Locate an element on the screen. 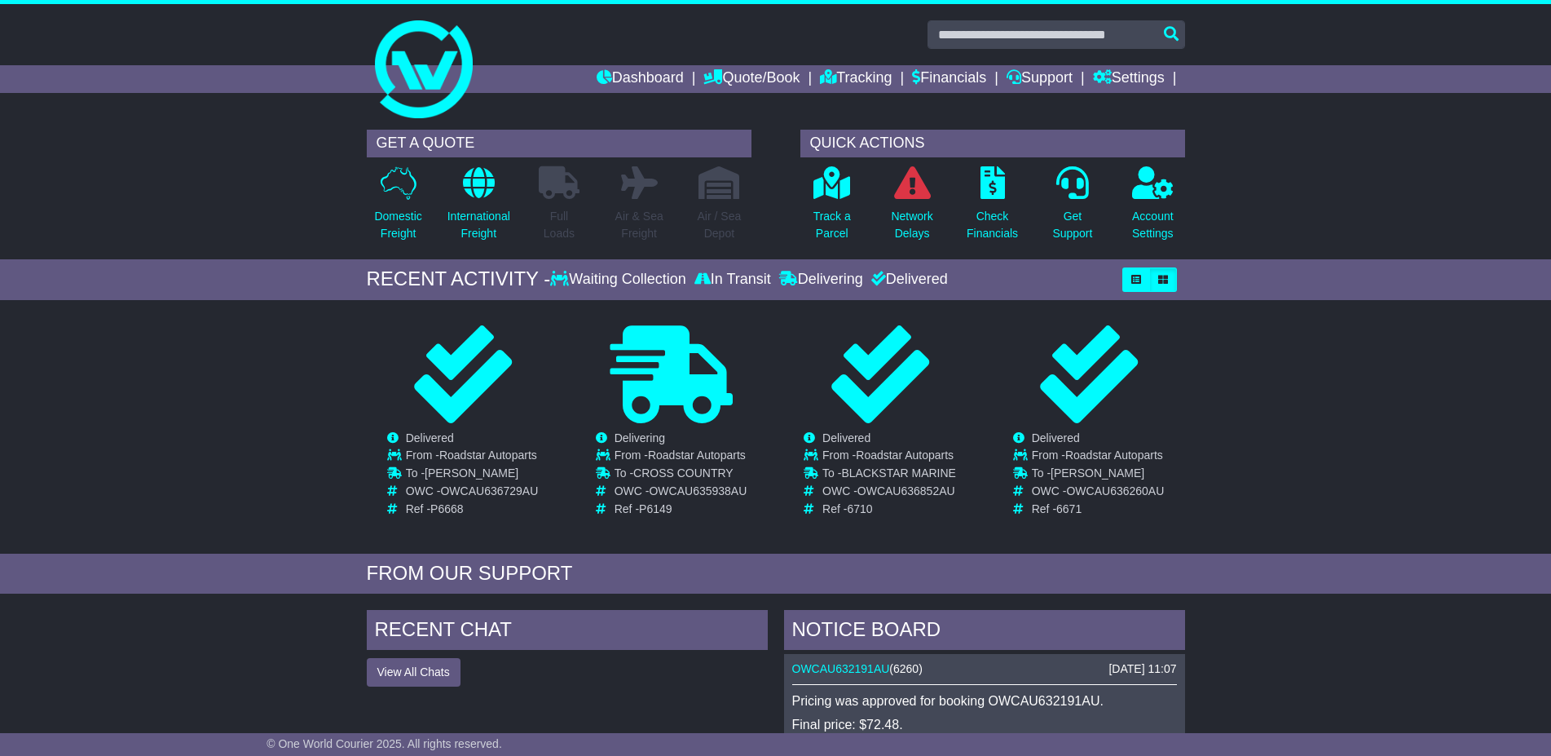  div: GET A QUOTE is located at coordinates (559, 143).